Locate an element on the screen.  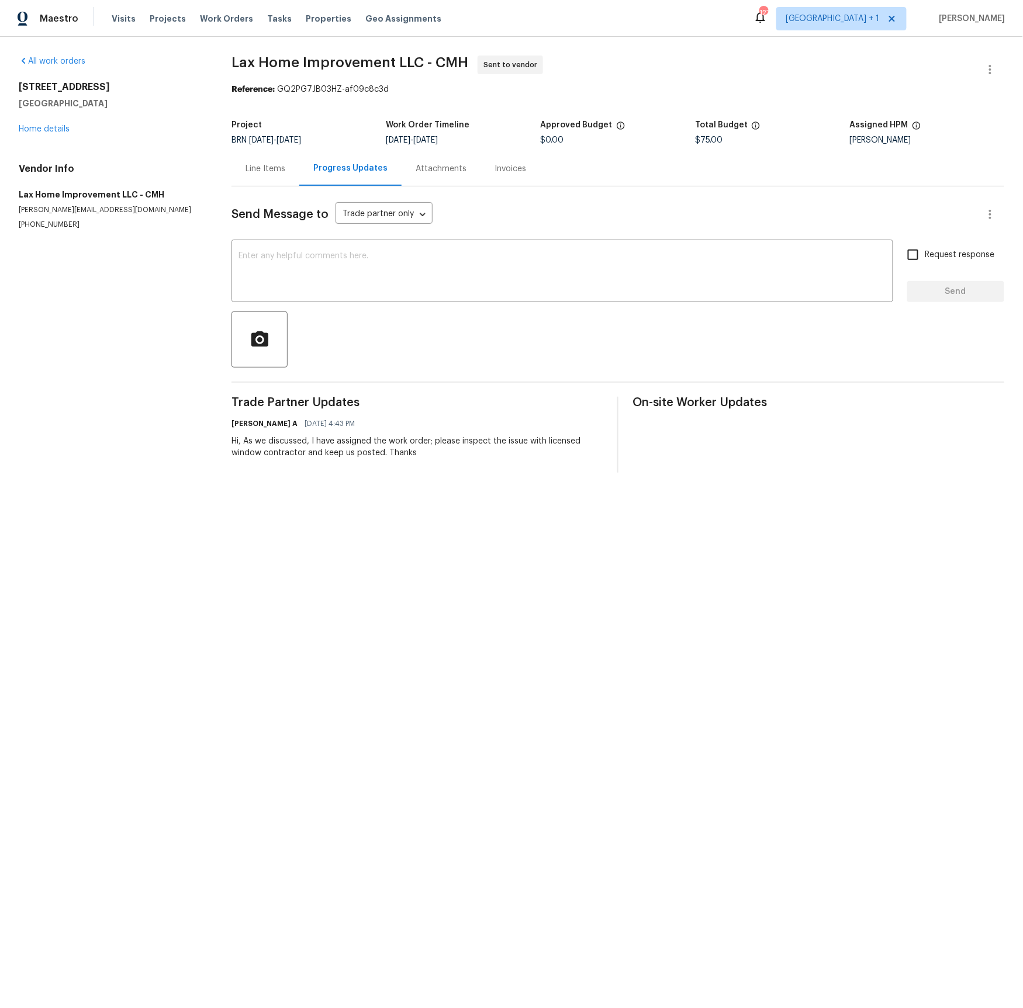
span: Properties is located at coordinates (328, 19).